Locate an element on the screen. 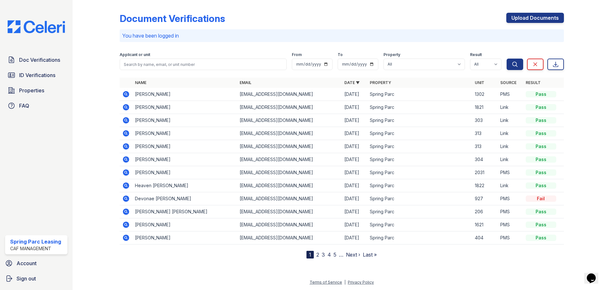 The image size is (611, 290). span: Sign out is located at coordinates (26, 278).